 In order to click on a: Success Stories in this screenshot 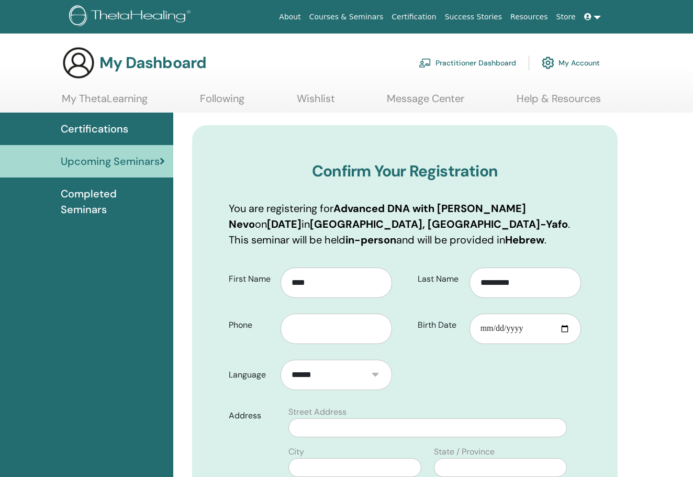, I will do `click(473, 17)`.